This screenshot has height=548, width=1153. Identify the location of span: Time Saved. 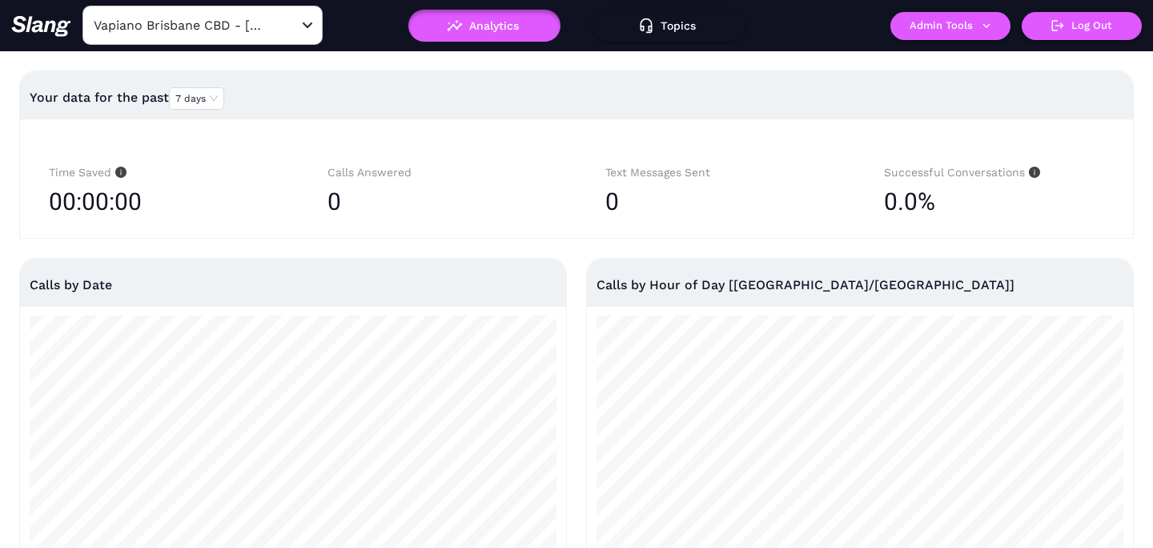
(87, 172).